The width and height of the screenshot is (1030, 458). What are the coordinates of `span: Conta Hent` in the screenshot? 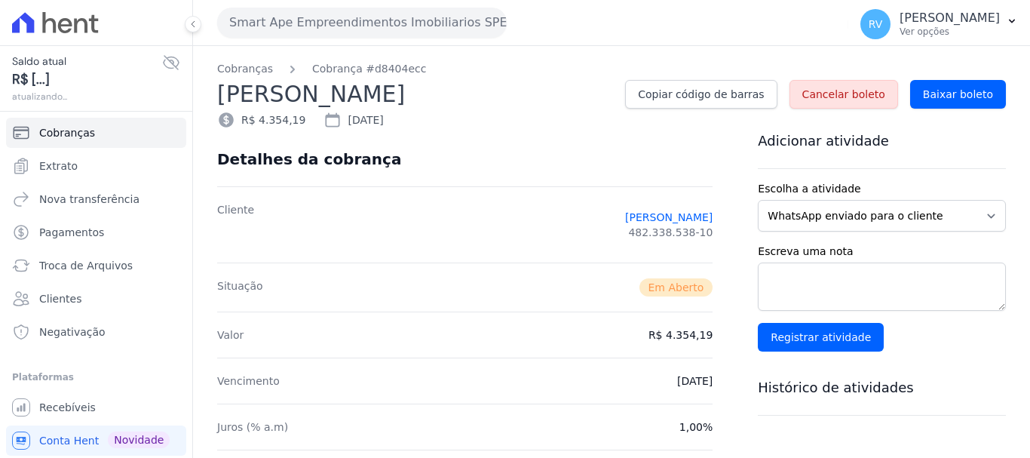 It's located at (69, 441).